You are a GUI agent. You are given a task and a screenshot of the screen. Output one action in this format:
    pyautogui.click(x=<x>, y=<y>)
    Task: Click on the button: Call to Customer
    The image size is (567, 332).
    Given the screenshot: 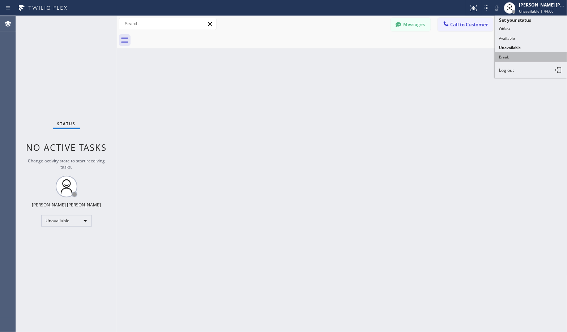 What is the action you would take?
    pyautogui.click(x=465, y=25)
    